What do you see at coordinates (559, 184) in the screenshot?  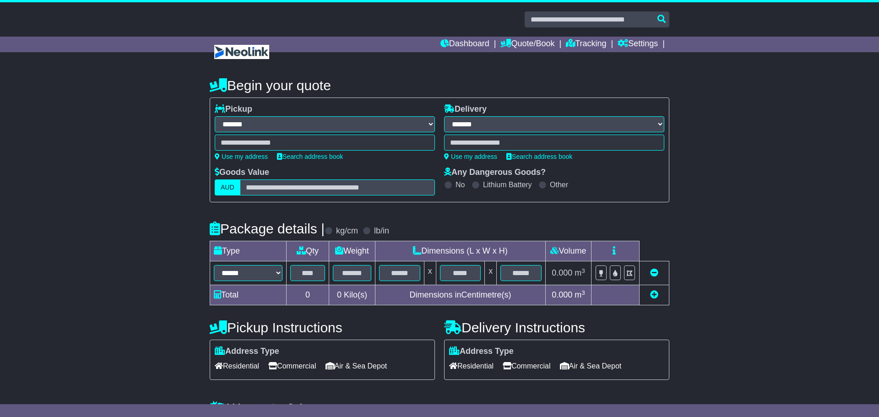 I see `label: Other` at bounding box center [559, 184].